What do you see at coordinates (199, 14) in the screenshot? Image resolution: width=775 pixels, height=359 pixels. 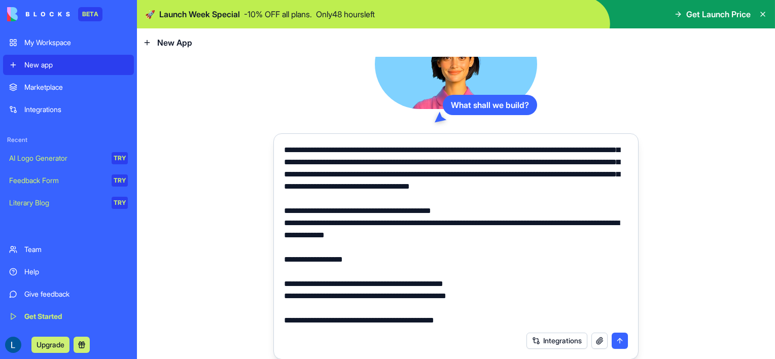 I see `span: Launch Week Special` at bounding box center [199, 14].